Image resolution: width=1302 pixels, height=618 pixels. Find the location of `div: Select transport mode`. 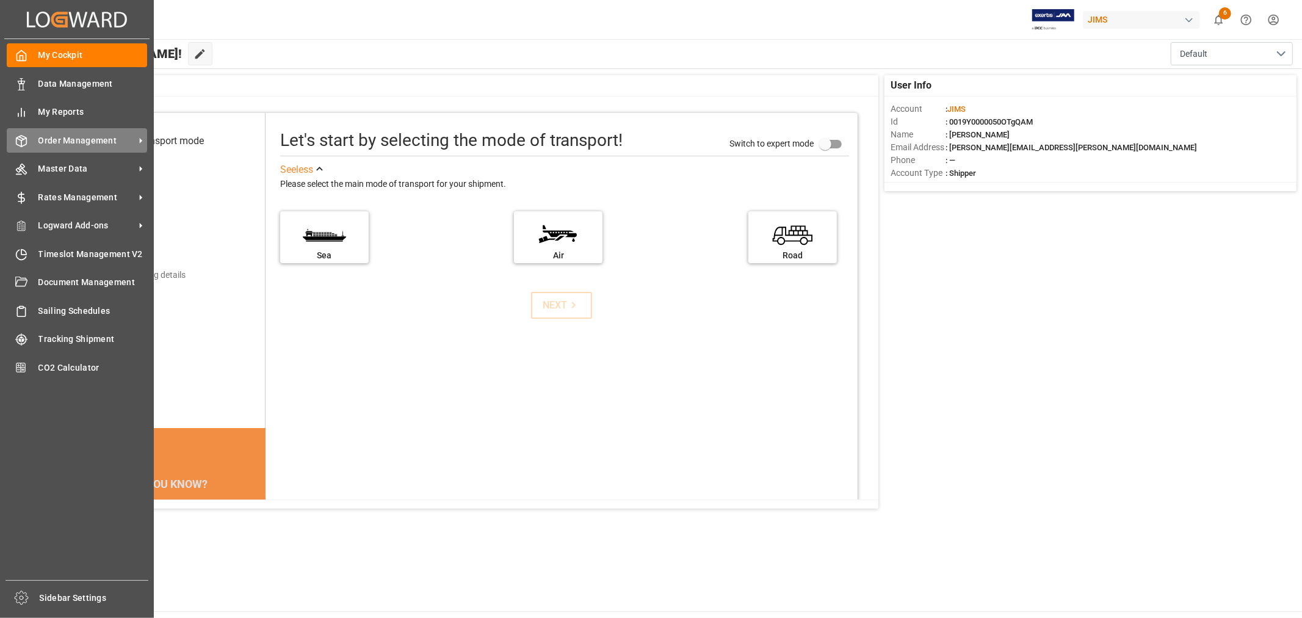

div: Select transport mode is located at coordinates (156, 141).